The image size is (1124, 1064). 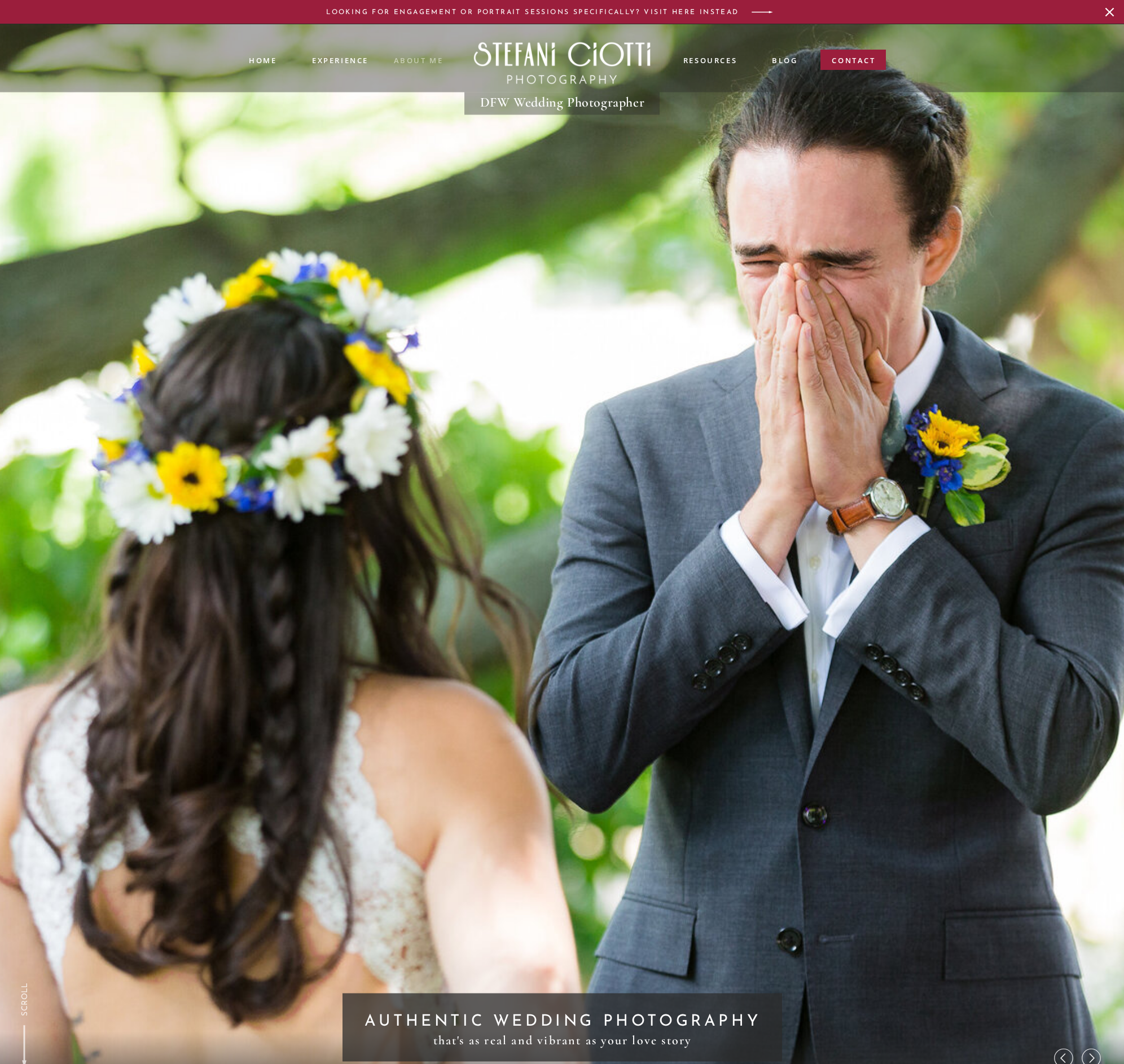 What do you see at coordinates (784, 61) in the screenshot?
I see `a: blog` at bounding box center [784, 61].